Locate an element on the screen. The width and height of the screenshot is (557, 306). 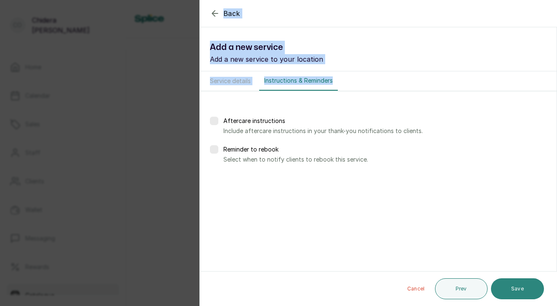
button: Service details is located at coordinates (230, 81).